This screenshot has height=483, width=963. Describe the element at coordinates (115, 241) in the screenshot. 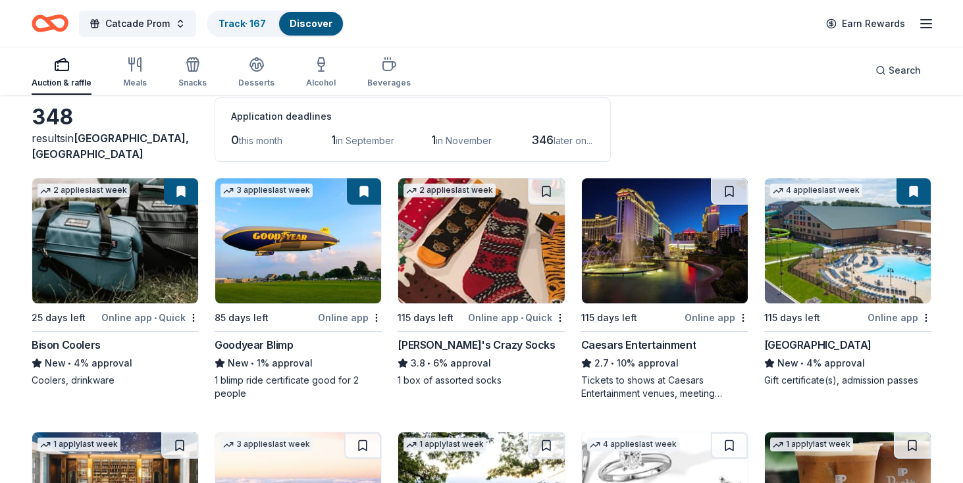

I see `img: Image for Bison Coolers` at that location.